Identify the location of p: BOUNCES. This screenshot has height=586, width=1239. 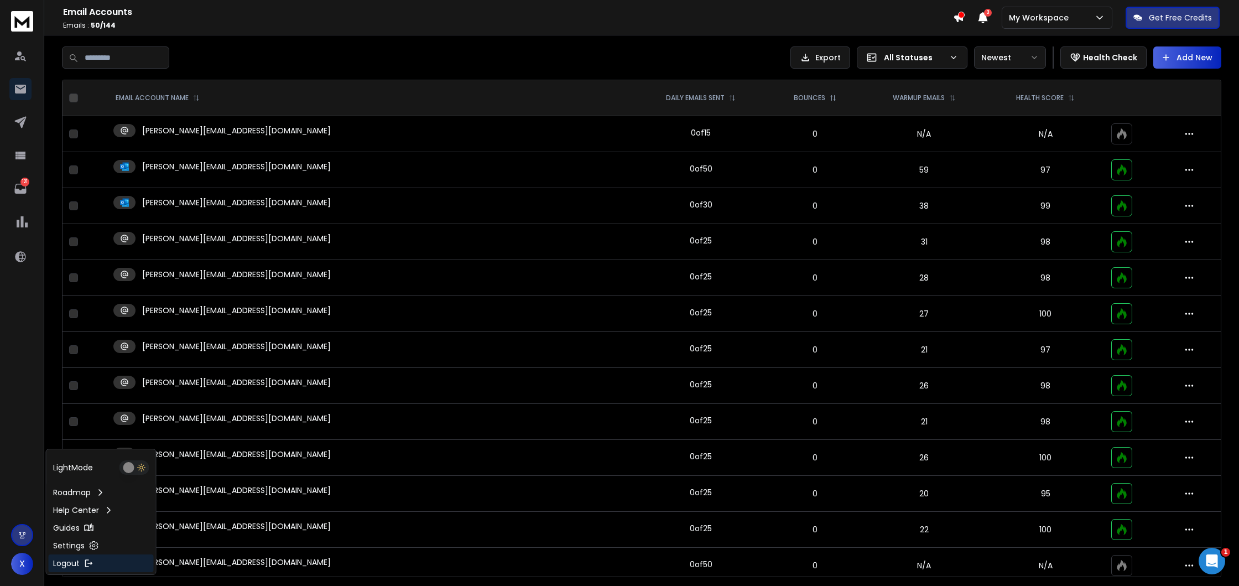
(810, 98).